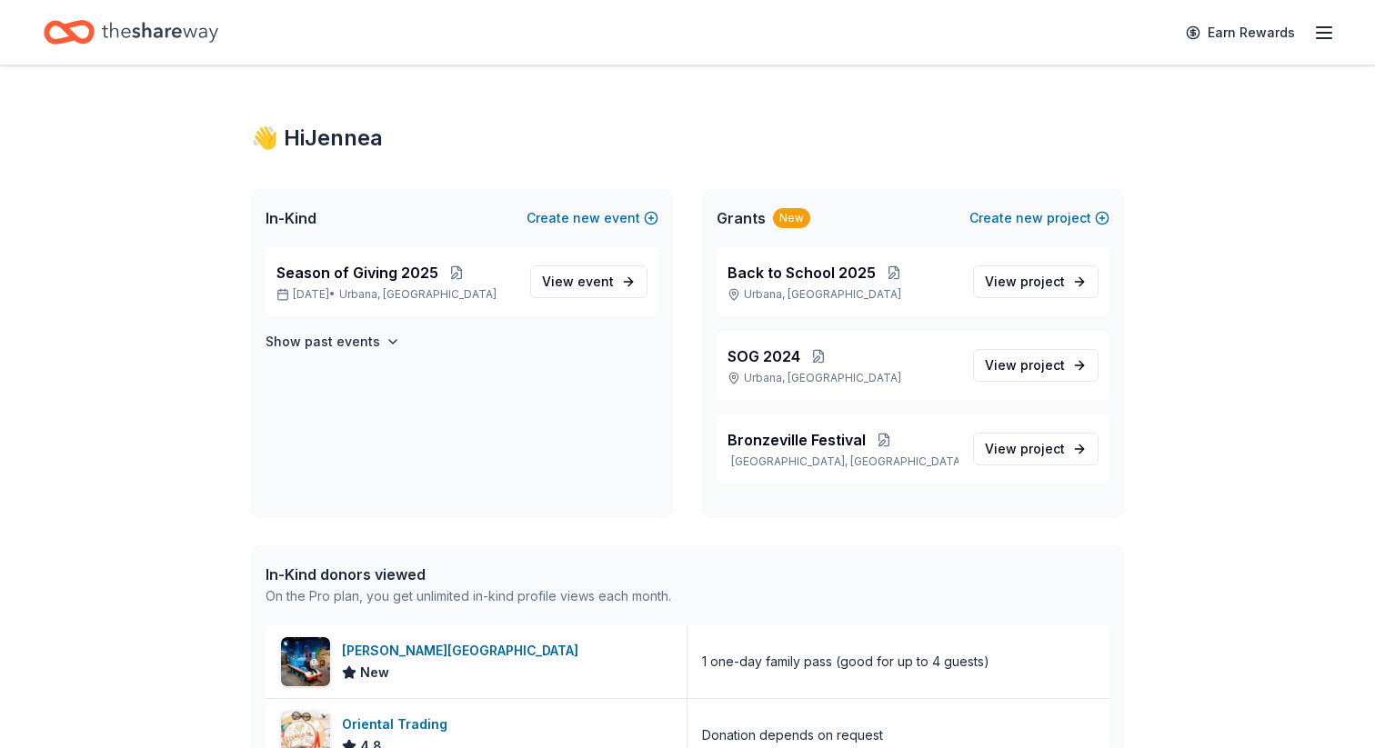  What do you see at coordinates (592, 218) in the screenshot?
I see `button: Createnewevent` at bounding box center [592, 218].